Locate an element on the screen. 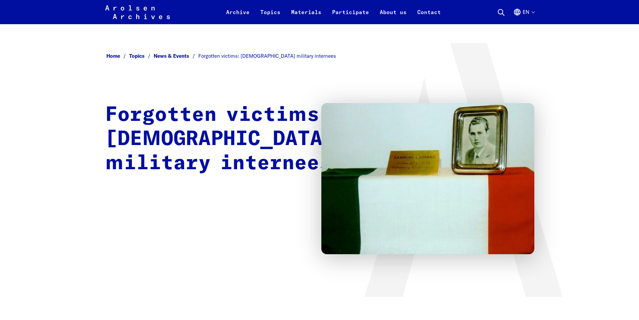  button: English, language selection is located at coordinates (524, 16).